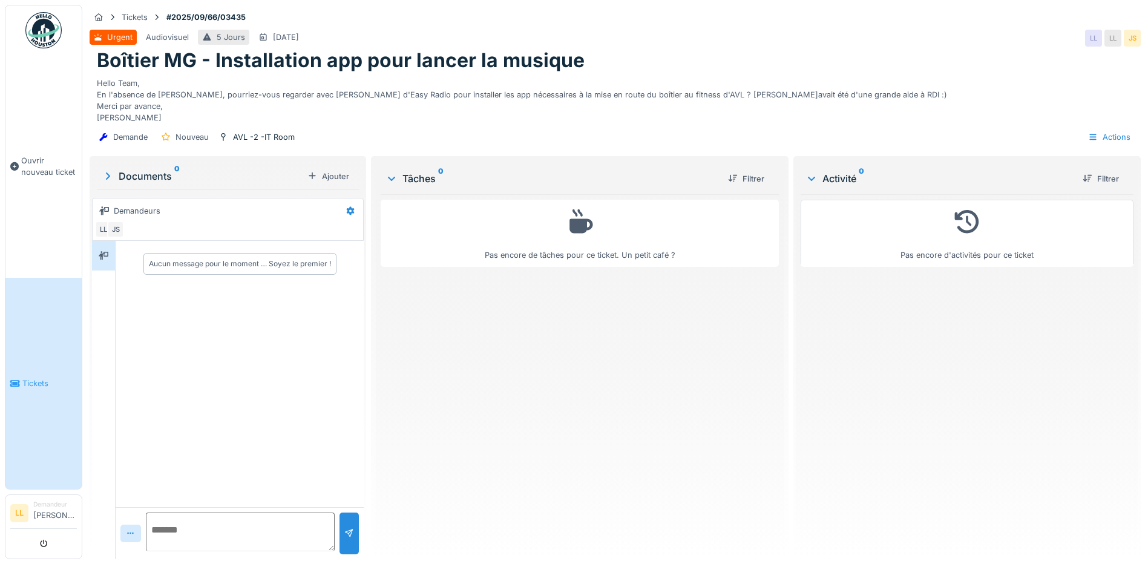 Image resolution: width=1148 pixels, height=564 pixels. I want to click on div: AVL -2 -IT Room, so click(264, 137).